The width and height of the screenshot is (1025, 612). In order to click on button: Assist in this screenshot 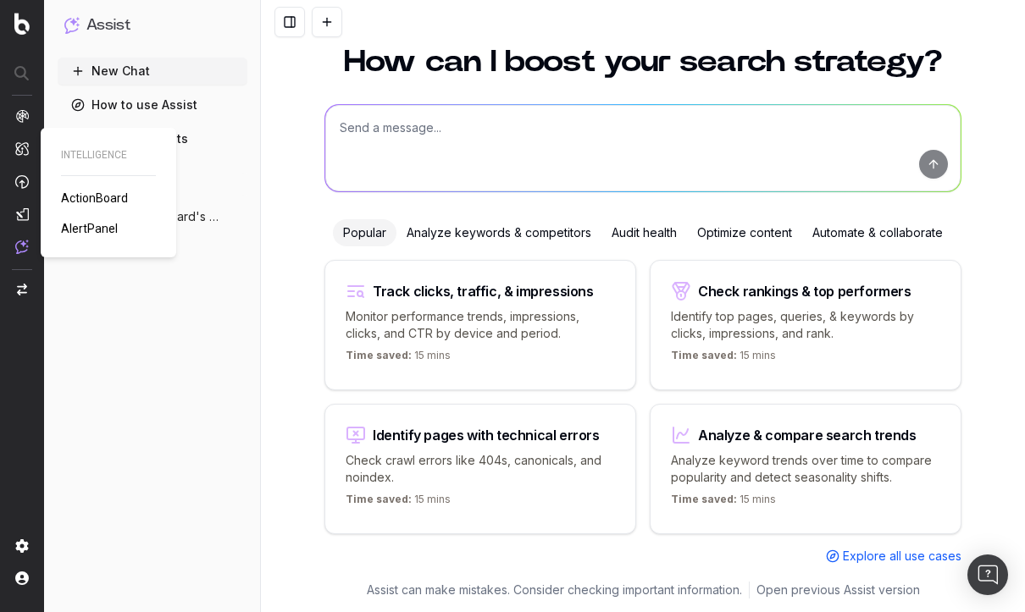, I will do `click(152, 25)`.